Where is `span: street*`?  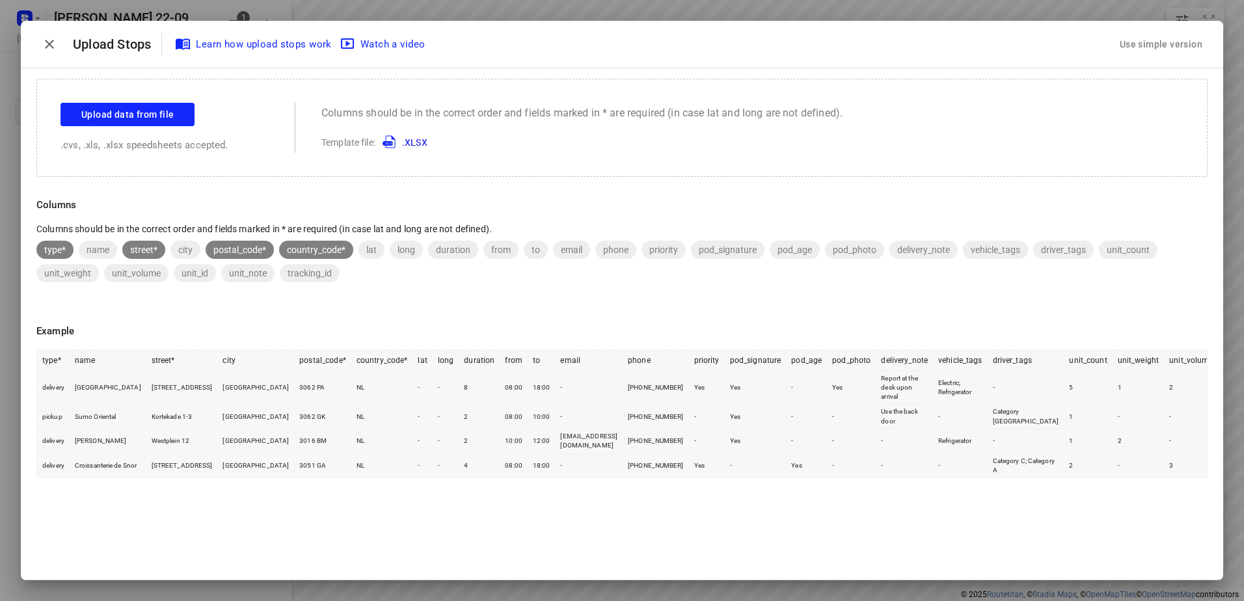
span: street* is located at coordinates (144, 250).